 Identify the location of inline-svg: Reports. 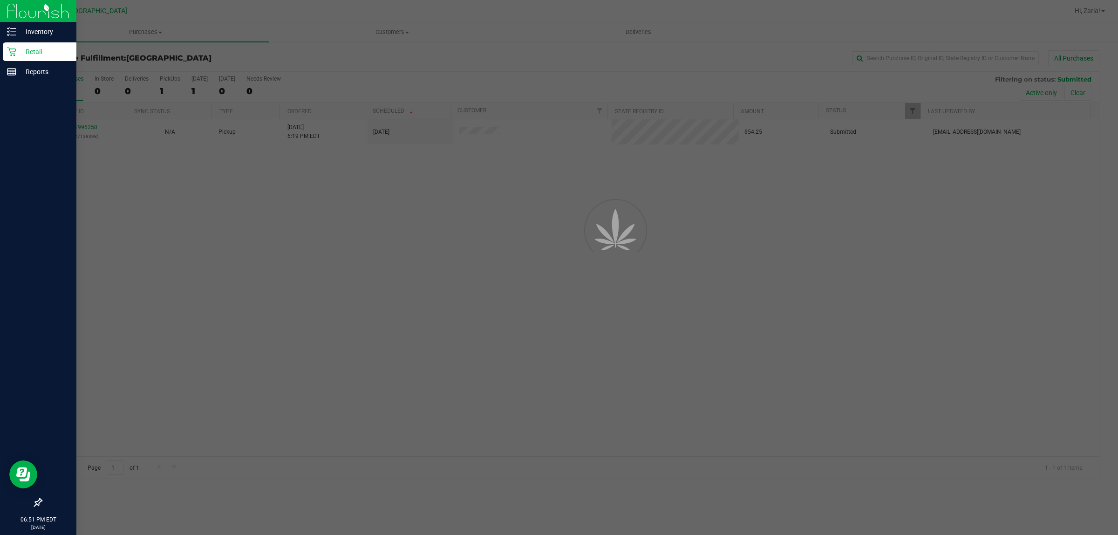
(12, 72).